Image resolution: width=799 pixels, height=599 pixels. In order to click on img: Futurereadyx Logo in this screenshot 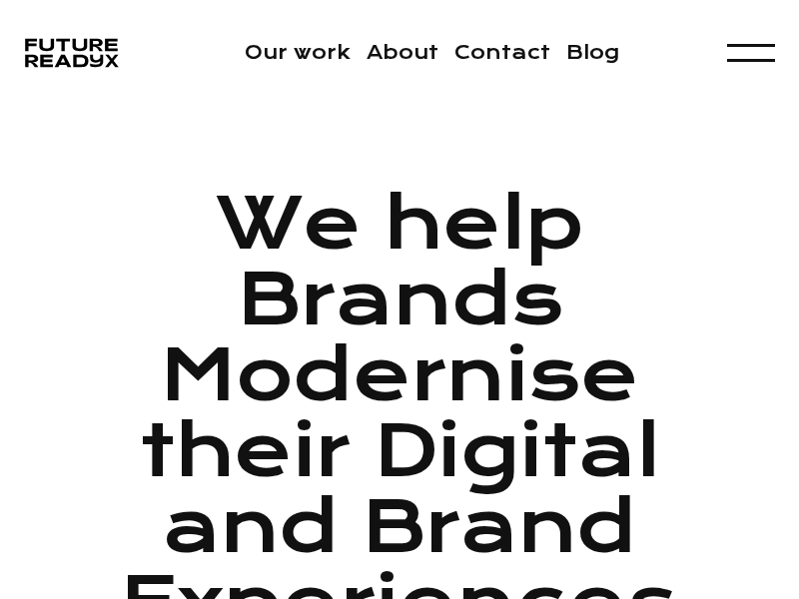, I will do `click(72, 53)`.